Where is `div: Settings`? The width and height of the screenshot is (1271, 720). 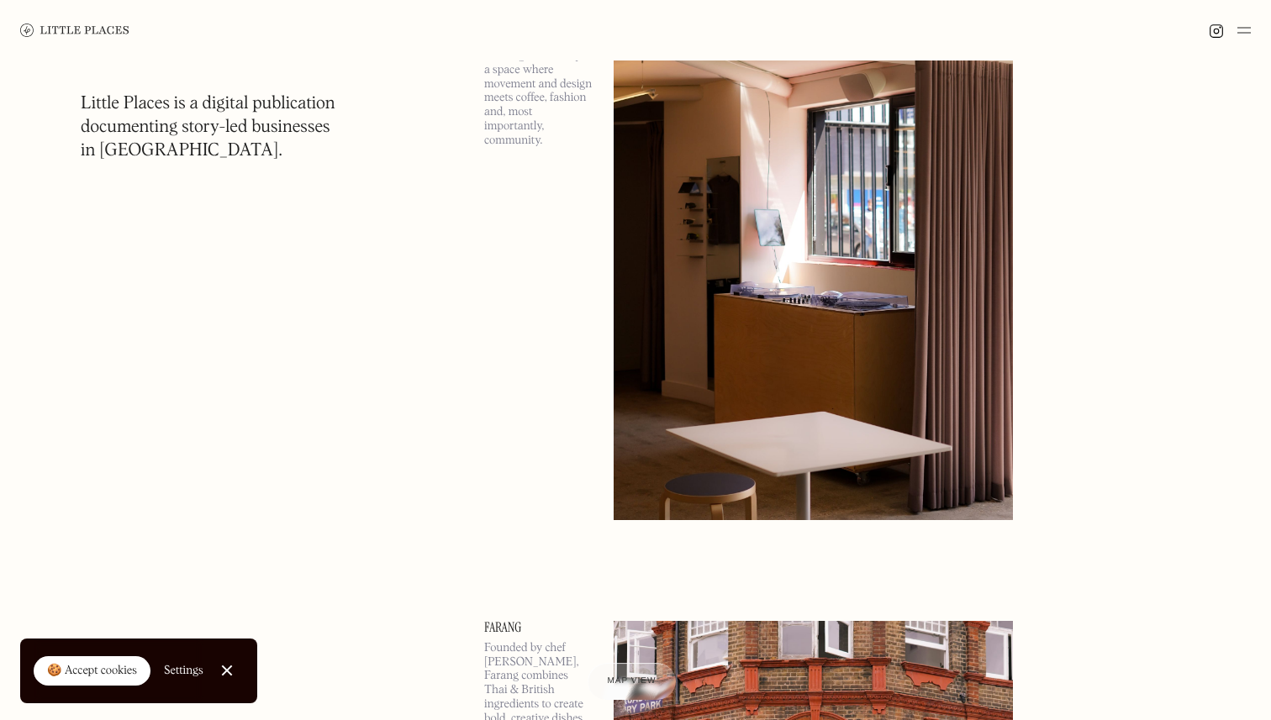
div: Settings is located at coordinates (183, 671).